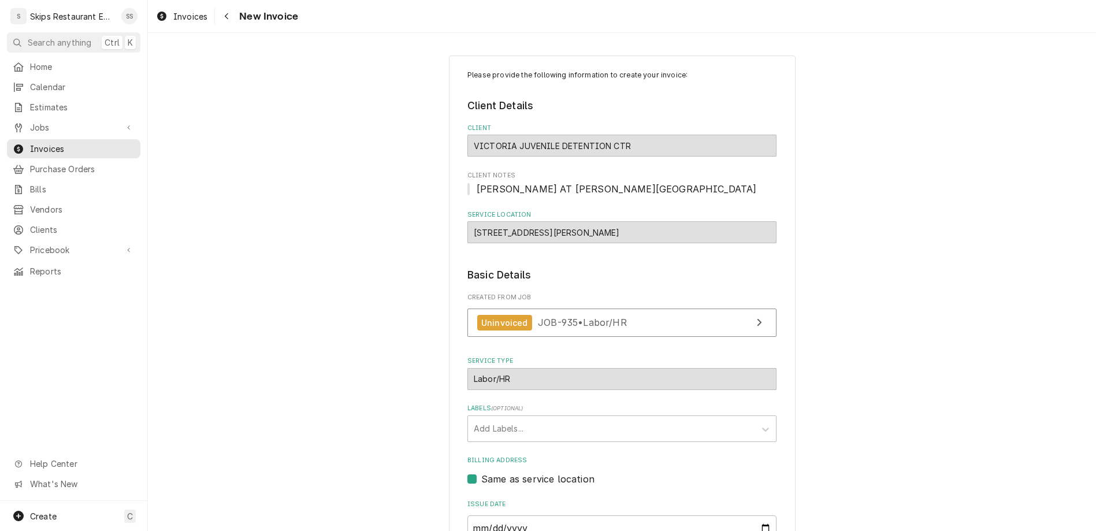  I want to click on span: Vendors, so click(82, 209).